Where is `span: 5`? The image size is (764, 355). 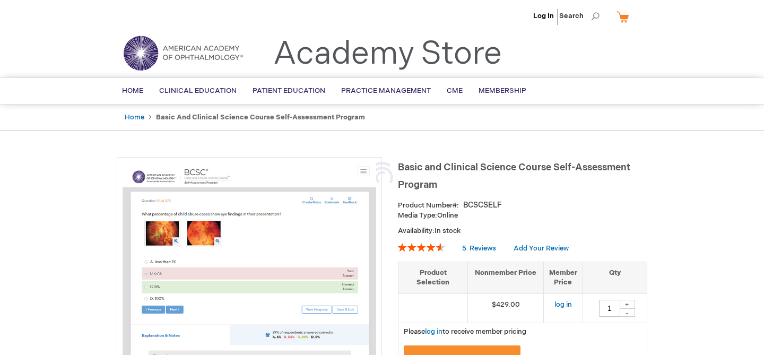
span: 5 is located at coordinates (464, 248).